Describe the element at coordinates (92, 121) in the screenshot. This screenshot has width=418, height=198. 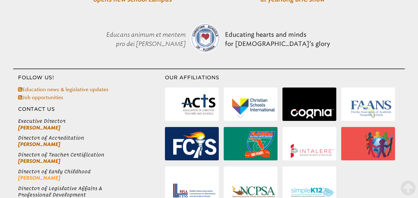
I see `span: Executive Director` at that location.